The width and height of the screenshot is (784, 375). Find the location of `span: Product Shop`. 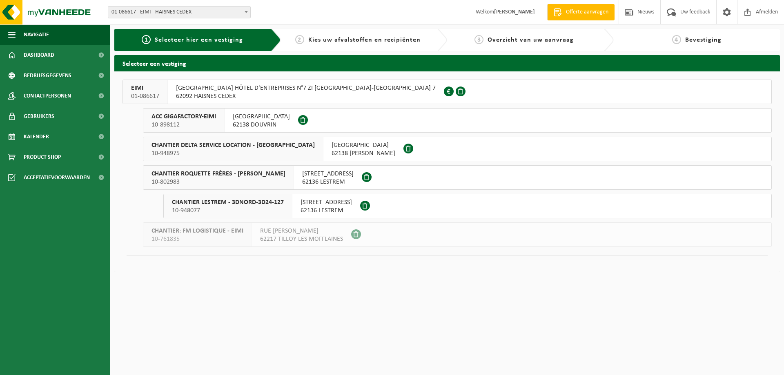

span: Product Shop is located at coordinates (42, 157).